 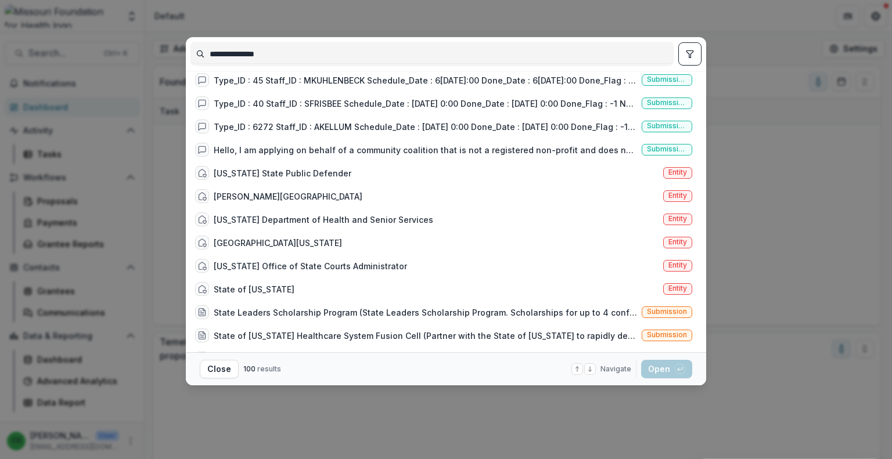 What do you see at coordinates (667, 369) in the screenshot?
I see `button: Open` at bounding box center [667, 369].